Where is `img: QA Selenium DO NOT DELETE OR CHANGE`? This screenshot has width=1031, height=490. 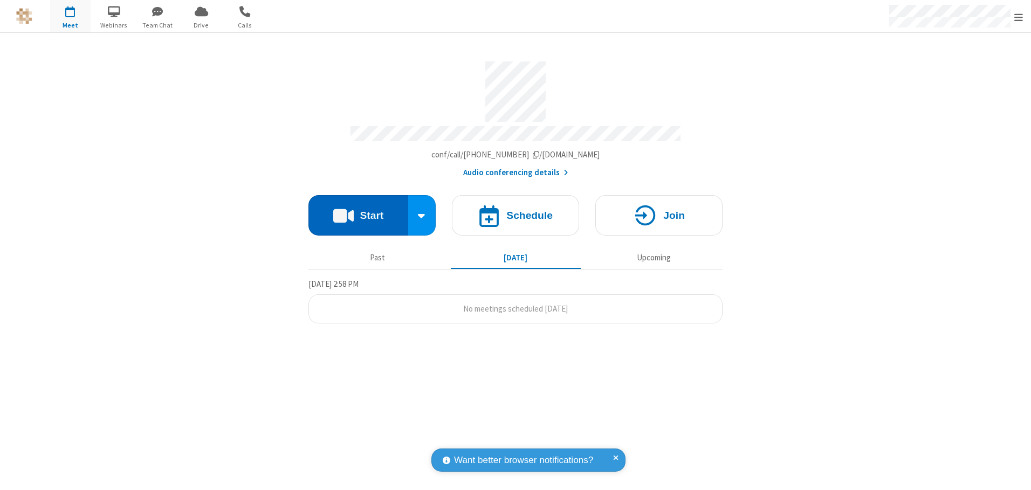 img: QA Selenium DO NOT DELETE OR CHANGE is located at coordinates (24, 16).